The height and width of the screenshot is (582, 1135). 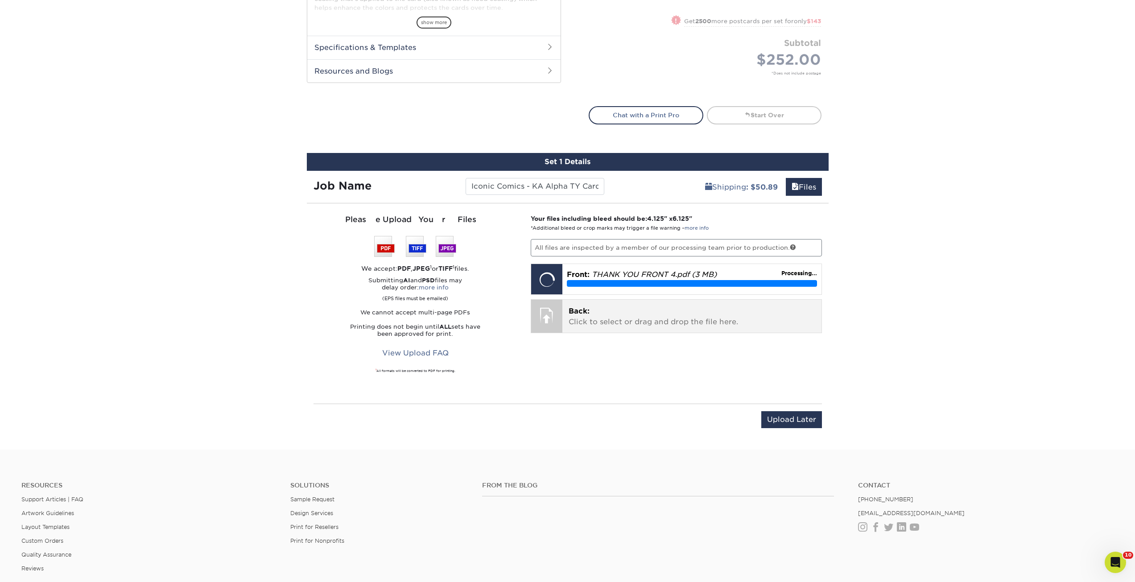 What do you see at coordinates (676, 248) in the screenshot?
I see `p: All files are inspected by a member of our processing team prior to production.` at bounding box center [676, 248].